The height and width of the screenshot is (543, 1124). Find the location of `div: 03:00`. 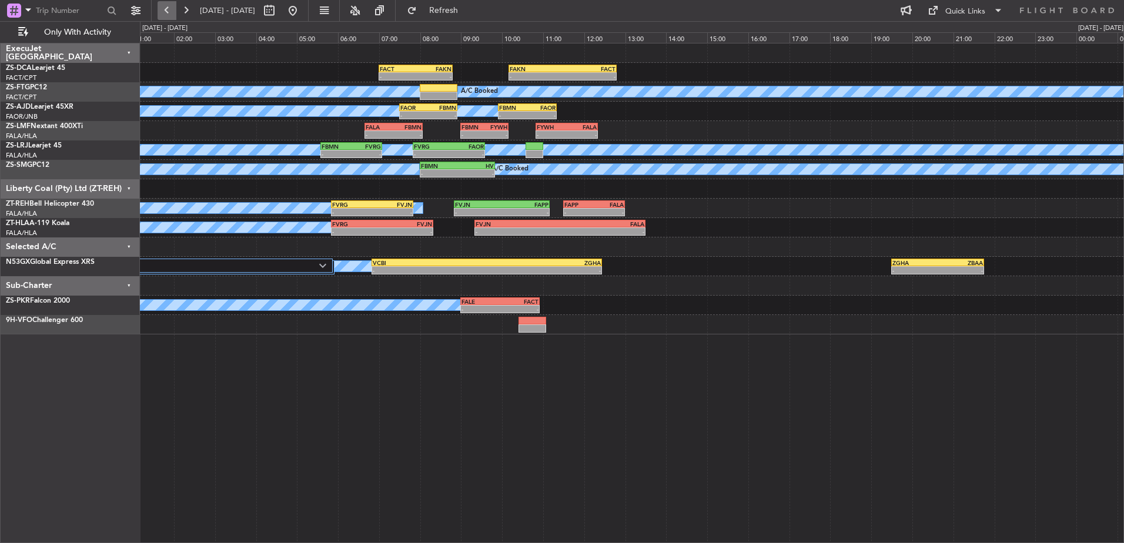

div: 03:00 is located at coordinates (236, 38).